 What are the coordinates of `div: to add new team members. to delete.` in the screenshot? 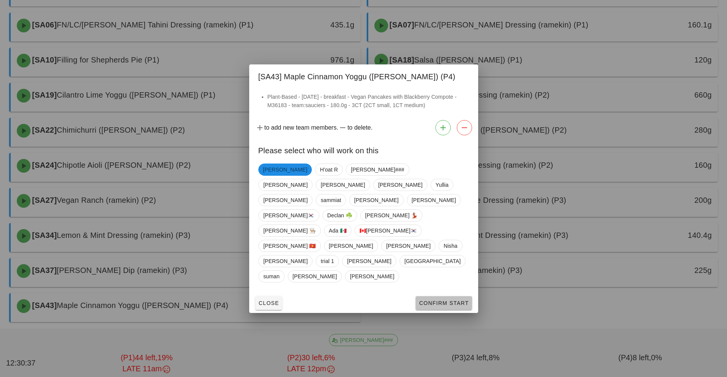 It's located at (364, 128).